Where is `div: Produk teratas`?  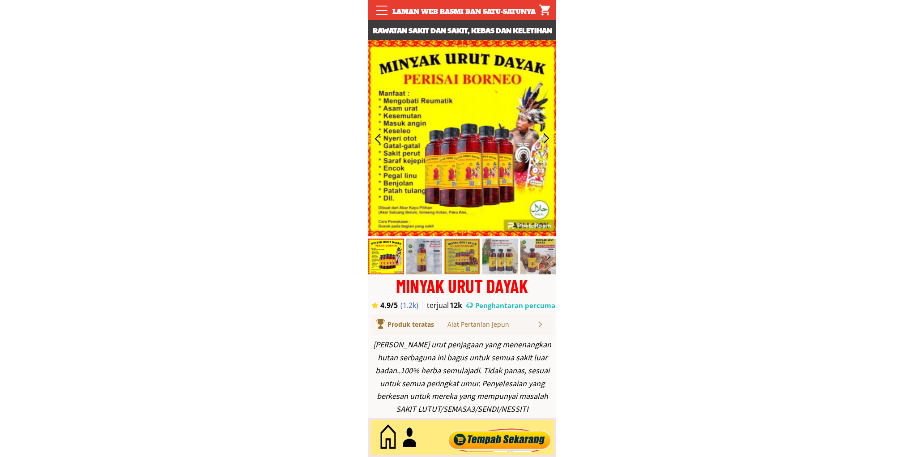 div: Produk teratas is located at coordinates (423, 324).